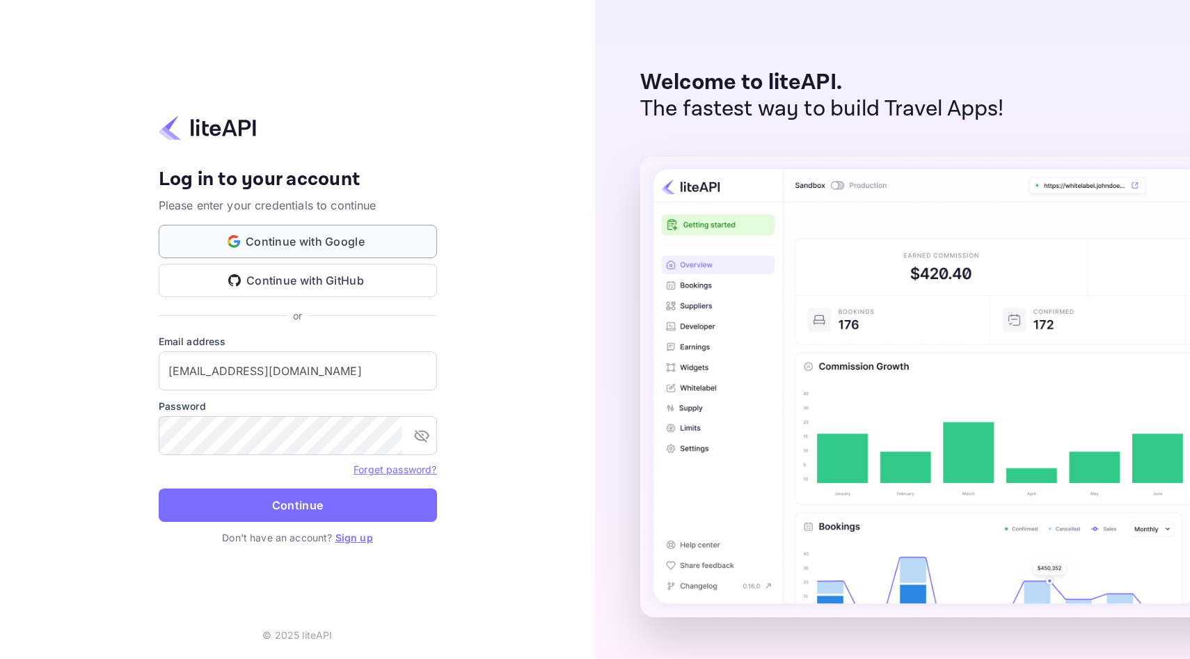  What do you see at coordinates (298, 406) in the screenshot?
I see `label: Password` at bounding box center [298, 406].